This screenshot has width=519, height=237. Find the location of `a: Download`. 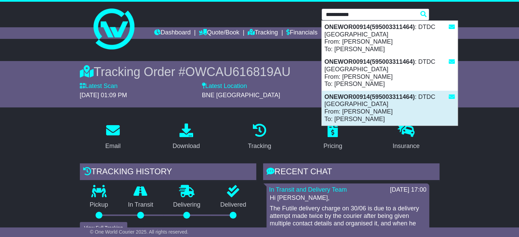

a: Download is located at coordinates (186, 137).